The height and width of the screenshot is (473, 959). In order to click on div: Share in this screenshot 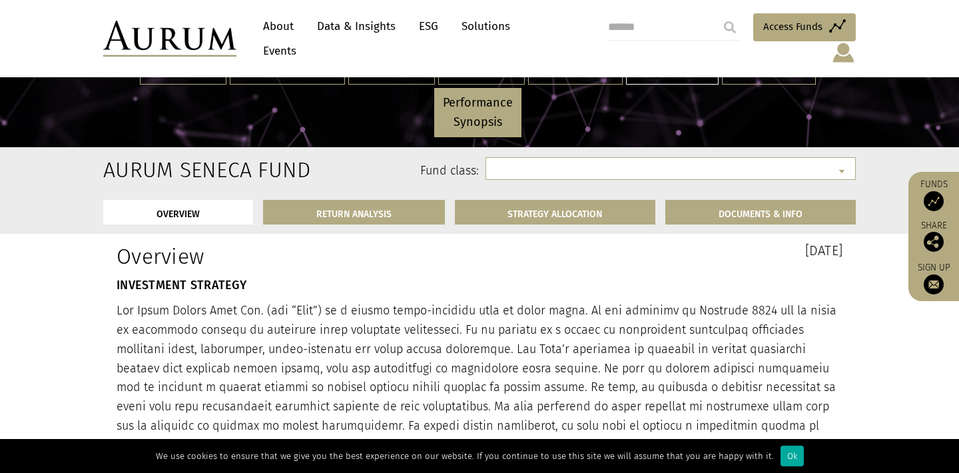, I will do `click(934, 236)`.